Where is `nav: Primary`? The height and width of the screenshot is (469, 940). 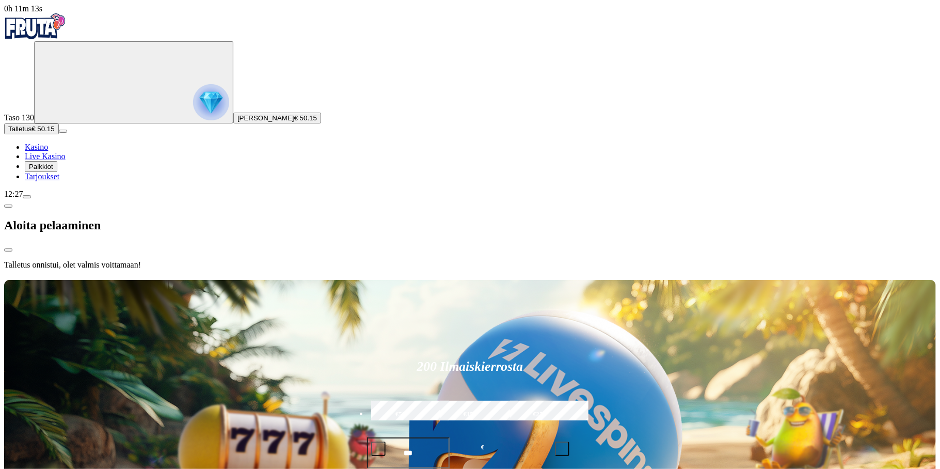 nav: Primary is located at coordinates (470, 97).